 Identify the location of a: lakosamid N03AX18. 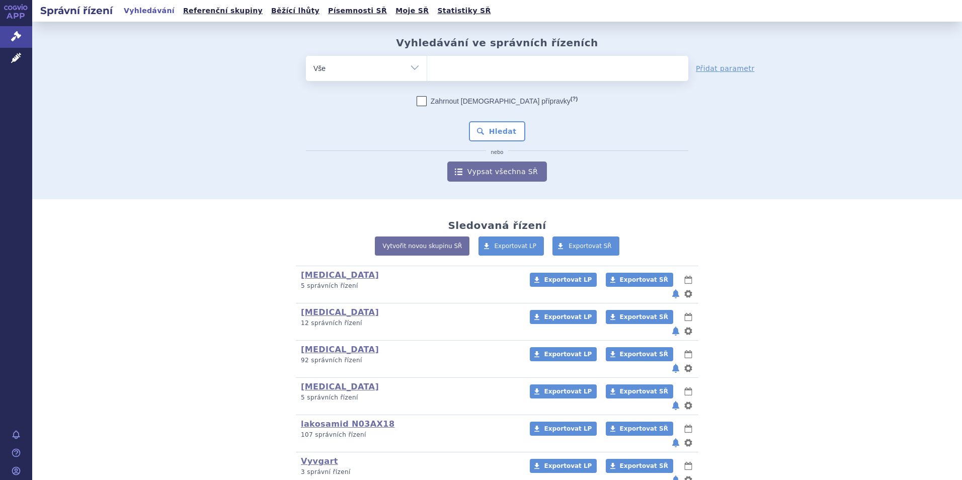
(348, 424).